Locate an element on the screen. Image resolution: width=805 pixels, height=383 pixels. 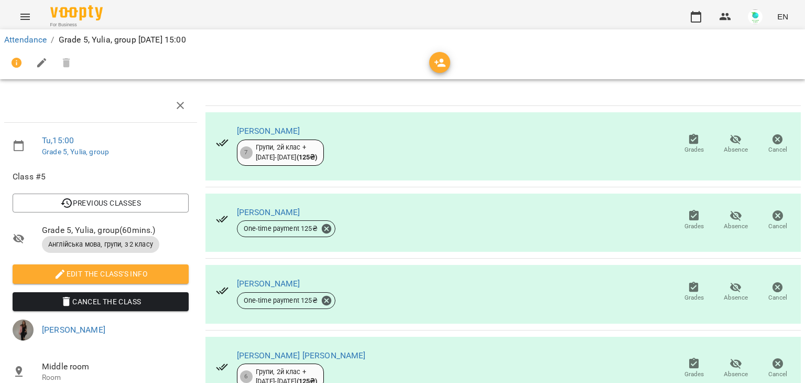
button: EN is located at coordinates (782, 16).